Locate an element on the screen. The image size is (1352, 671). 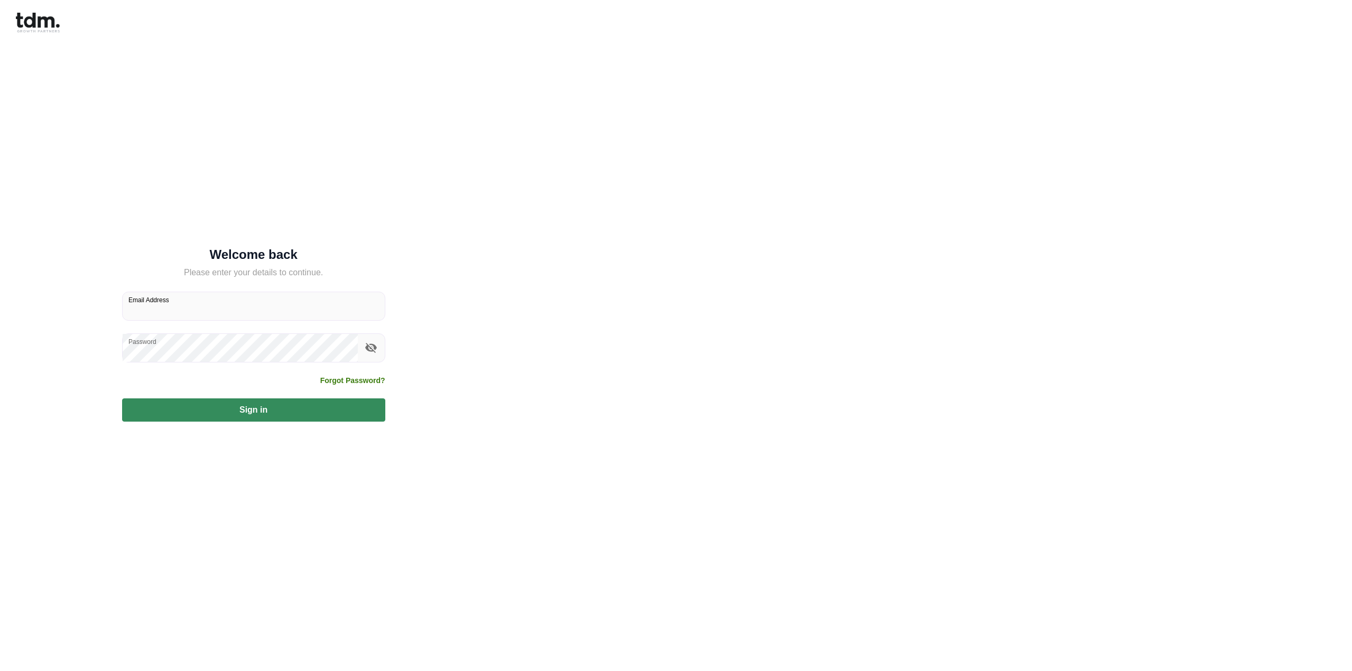
label: Email Address is located at coordinates (148, 300).